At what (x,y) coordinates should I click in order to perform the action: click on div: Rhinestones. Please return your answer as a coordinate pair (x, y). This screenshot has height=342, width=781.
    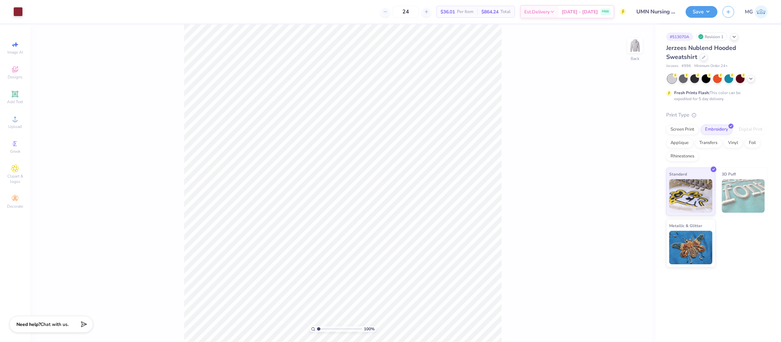
    Looking at the image, I should click on (682, 156).